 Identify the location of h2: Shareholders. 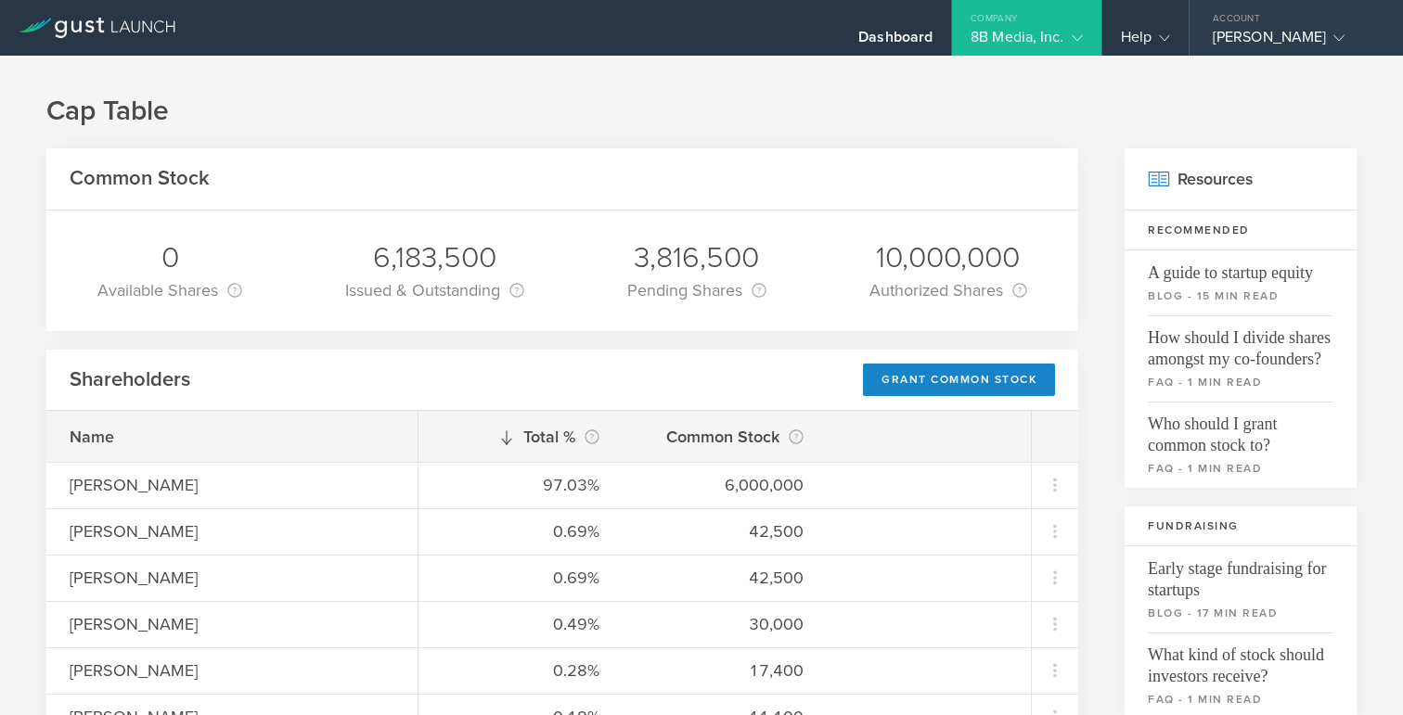
(130, 379).